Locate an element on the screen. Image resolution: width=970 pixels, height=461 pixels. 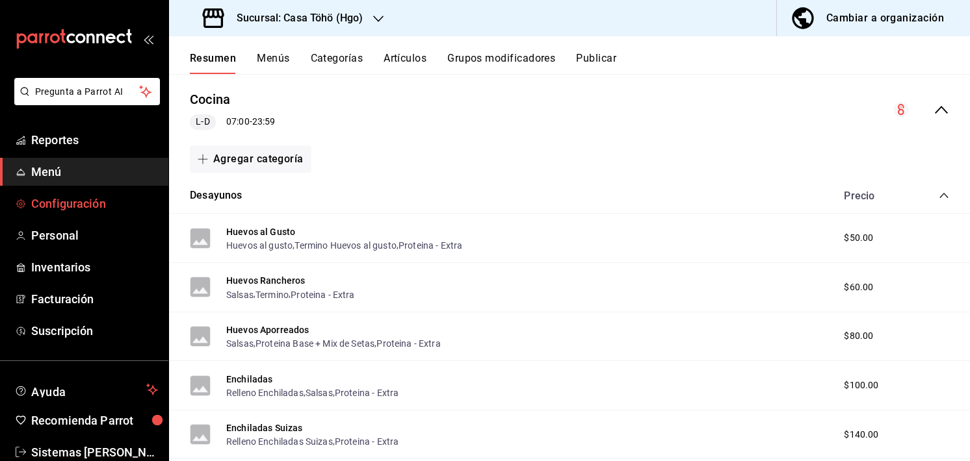
span: Suscripción is located at coordinates (94, 331).